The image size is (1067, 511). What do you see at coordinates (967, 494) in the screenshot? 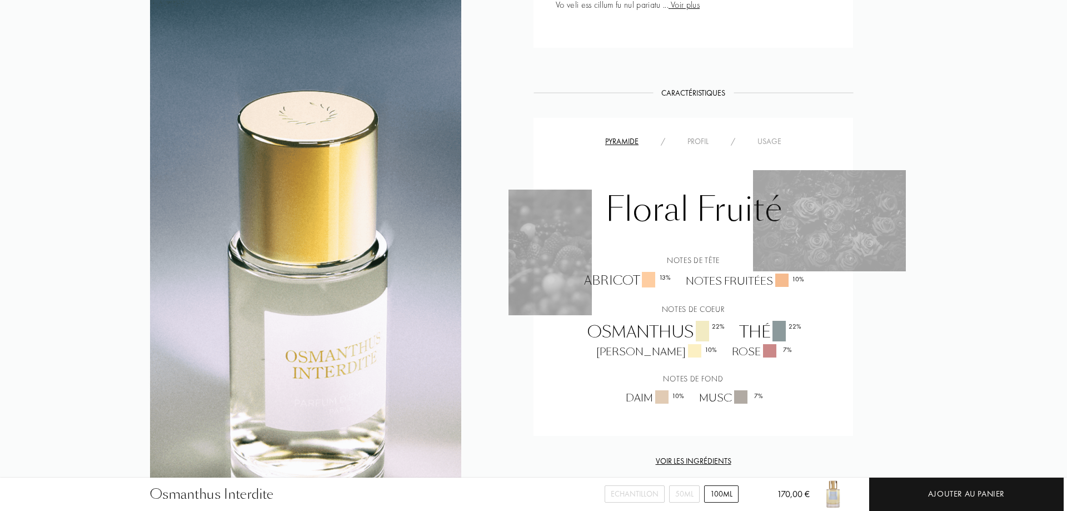
I see `div: Ajouter au panier` at bounding box center [967, 494].